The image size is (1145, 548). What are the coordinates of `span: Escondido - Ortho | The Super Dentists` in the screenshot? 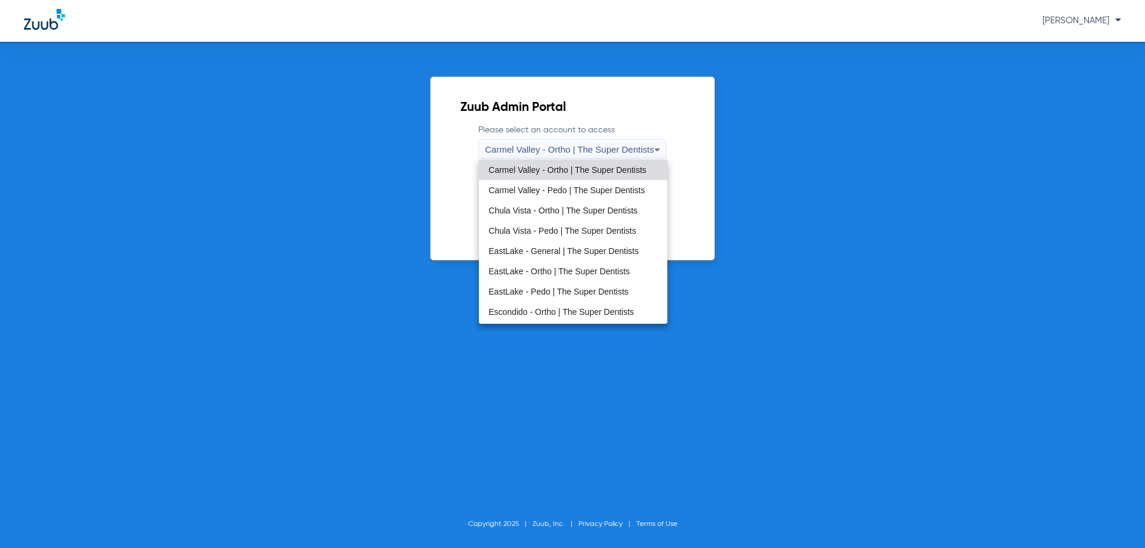 It's located at (561, 312).